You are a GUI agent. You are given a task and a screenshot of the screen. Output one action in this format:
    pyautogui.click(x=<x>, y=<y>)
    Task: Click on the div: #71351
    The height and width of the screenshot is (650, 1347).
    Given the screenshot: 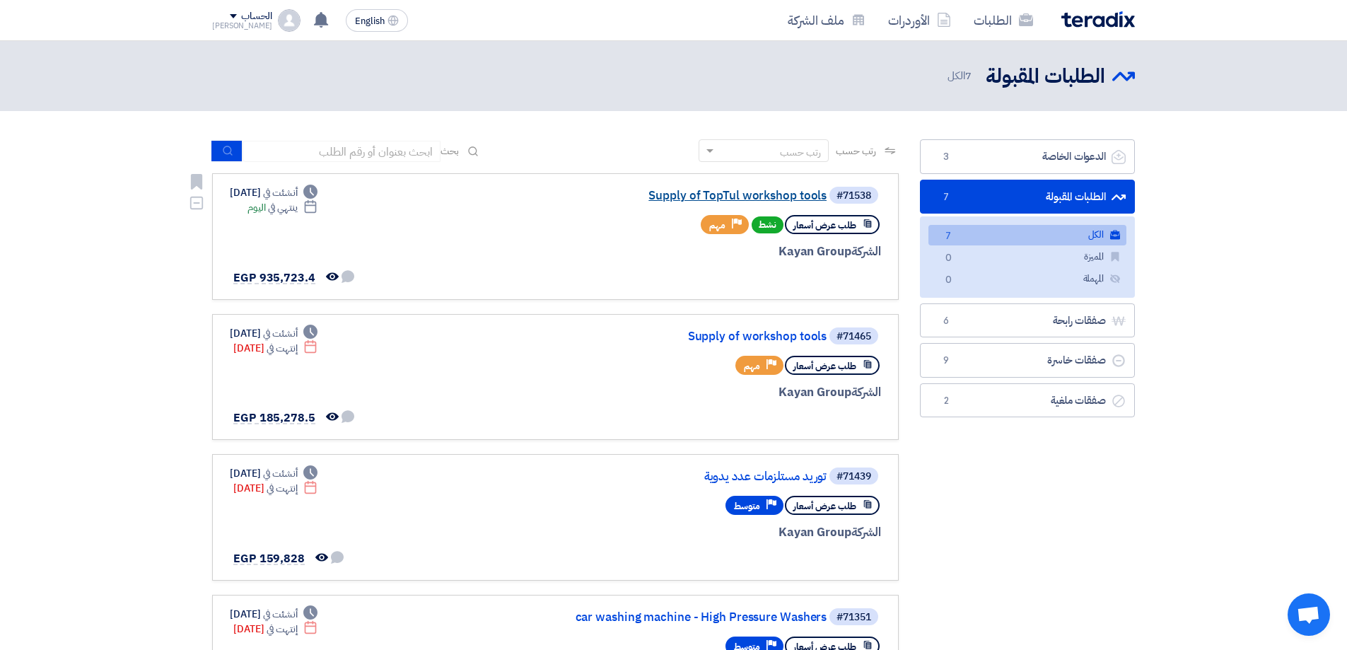 What is the action you would take?
    pyautogui.click(x=853, y=617)
    